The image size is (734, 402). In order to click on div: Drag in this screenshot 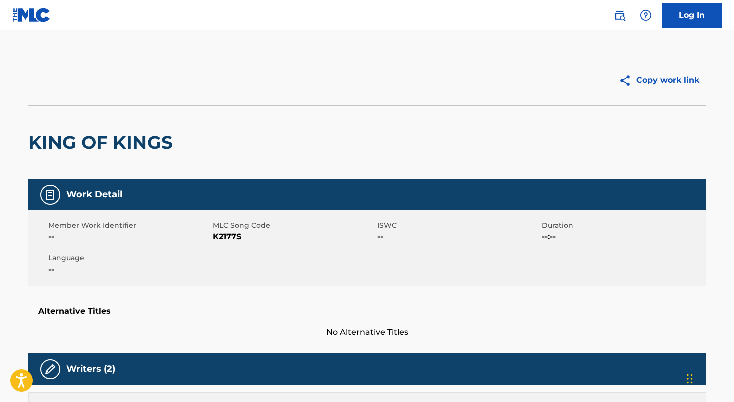, I will do `click(690, 379)`.